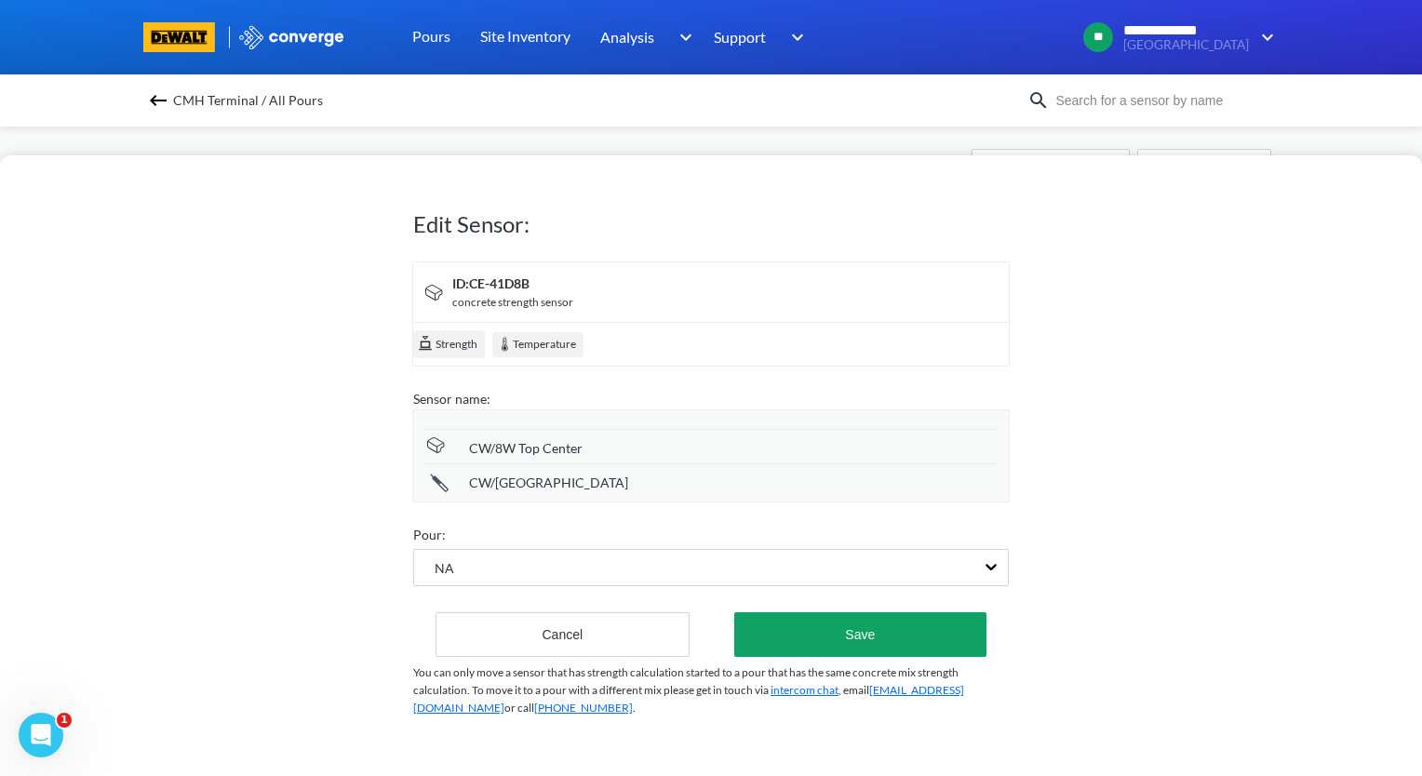  I want to click on div: Sensor name:, so click(711, 399).